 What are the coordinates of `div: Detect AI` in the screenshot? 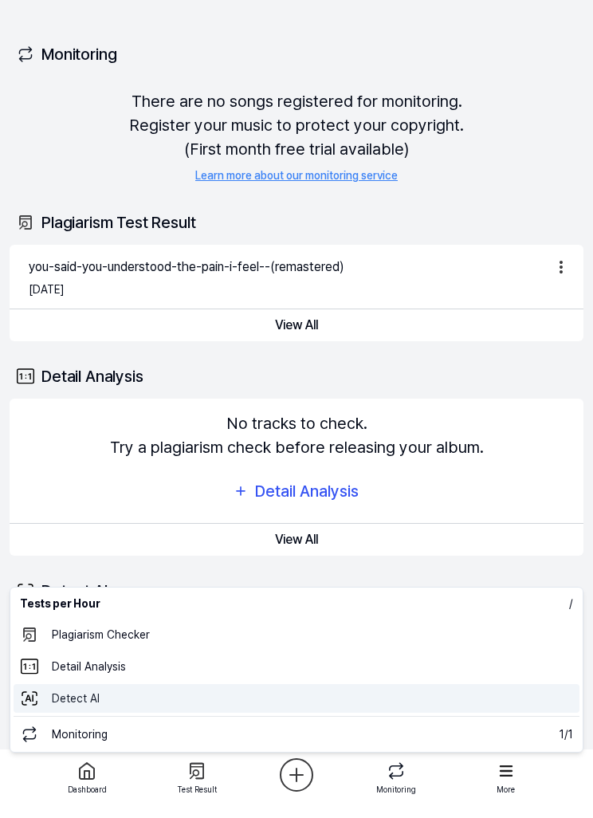 It's located at (296, 698).